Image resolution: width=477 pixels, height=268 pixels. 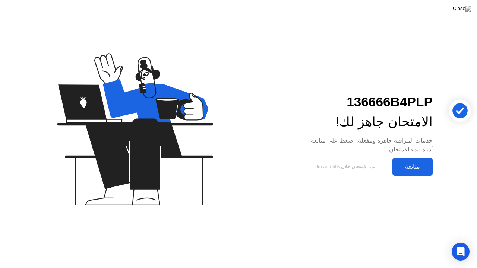 I want to click on button: بدء الامتحان خلال9m and 59s, so click(x=344, y=167).